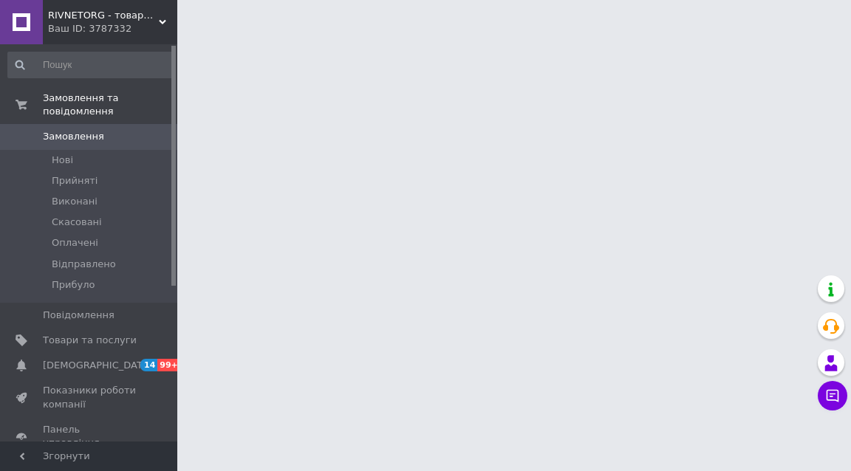  What do you see at coordinates (73, 285) in the screenshot?
I see `span: Прибуло` at bounding box center [73, 285].